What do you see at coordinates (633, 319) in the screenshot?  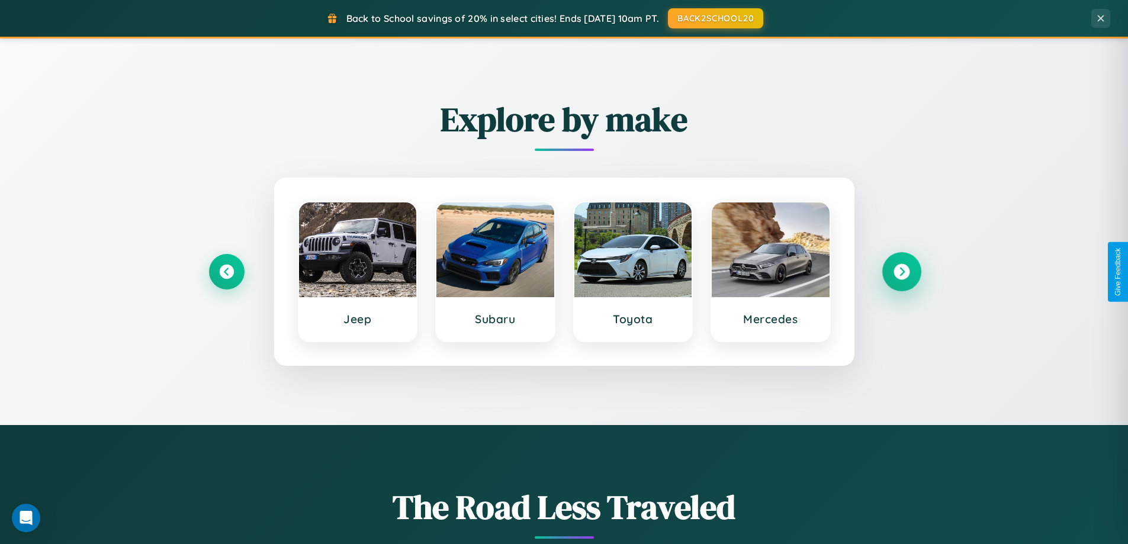 I see `h3: Toyota` at bounding box center [633, 319].